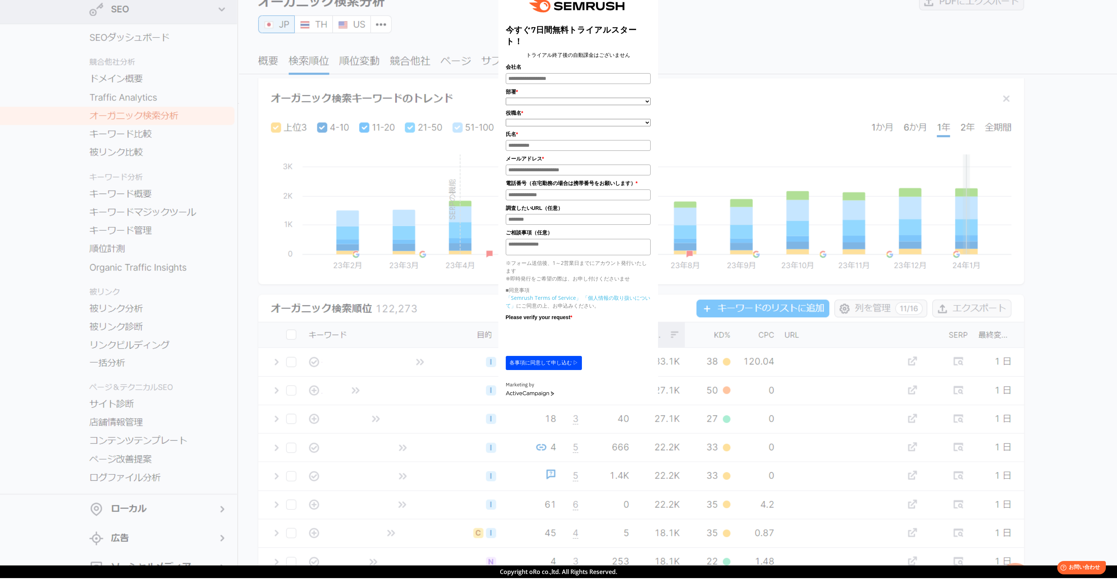  Describe the element at coordinates (578, 67) in the screenshot. I see `label: 会社名` at that location.